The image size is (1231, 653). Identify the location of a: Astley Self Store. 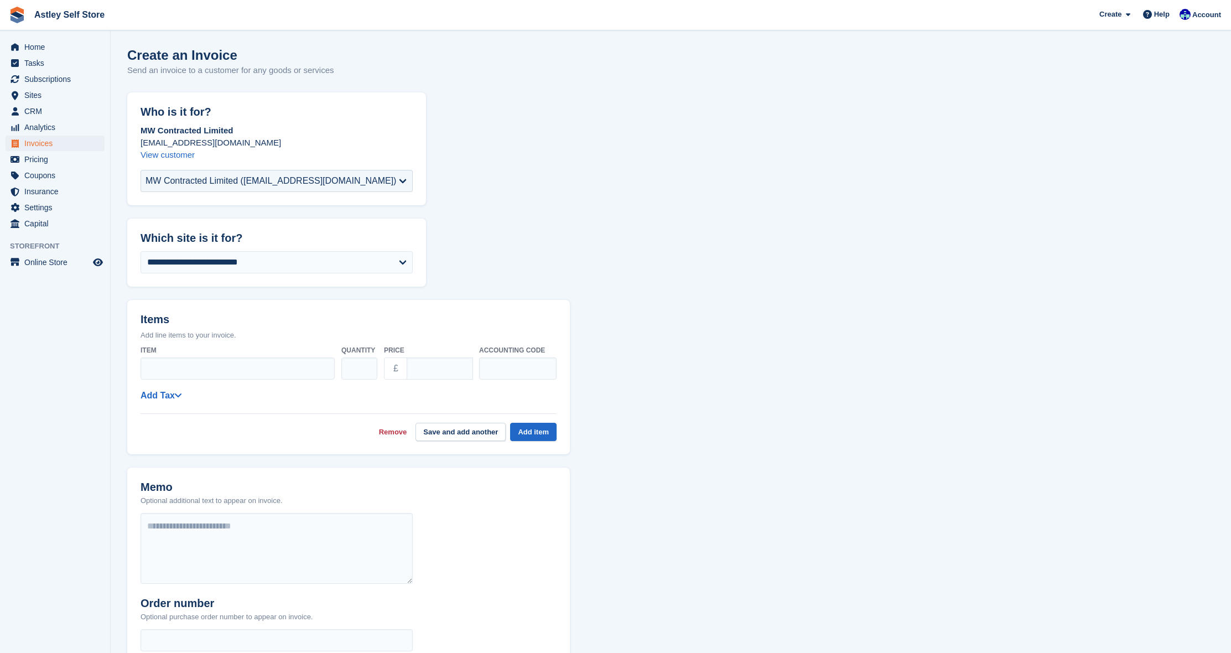
(69, 14).